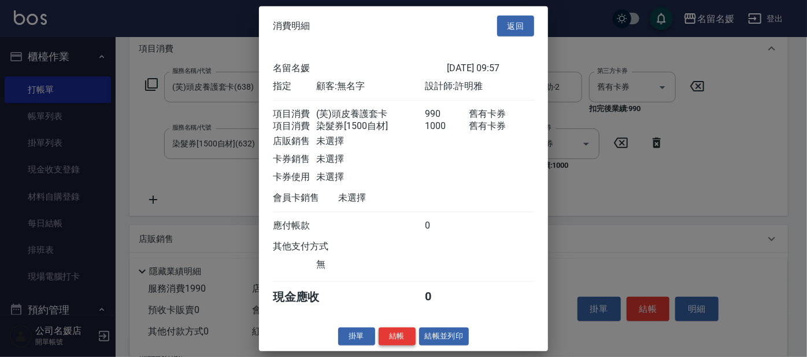  What do you see at coordinates (370, 114) in the screenshot?
I see `div: (芙)頭皮養護套卡` at bounding box center [370, 114].